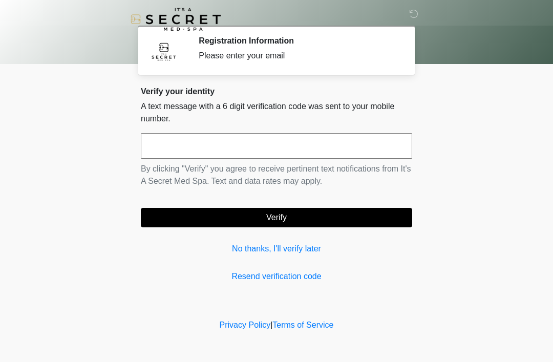 This screenshot has height=362, width=553. What do you see at coordinates (175, 19) in the screenshot?
I see `img: It's A Secret Med Spa Logo` at bounding box center [175, 19].